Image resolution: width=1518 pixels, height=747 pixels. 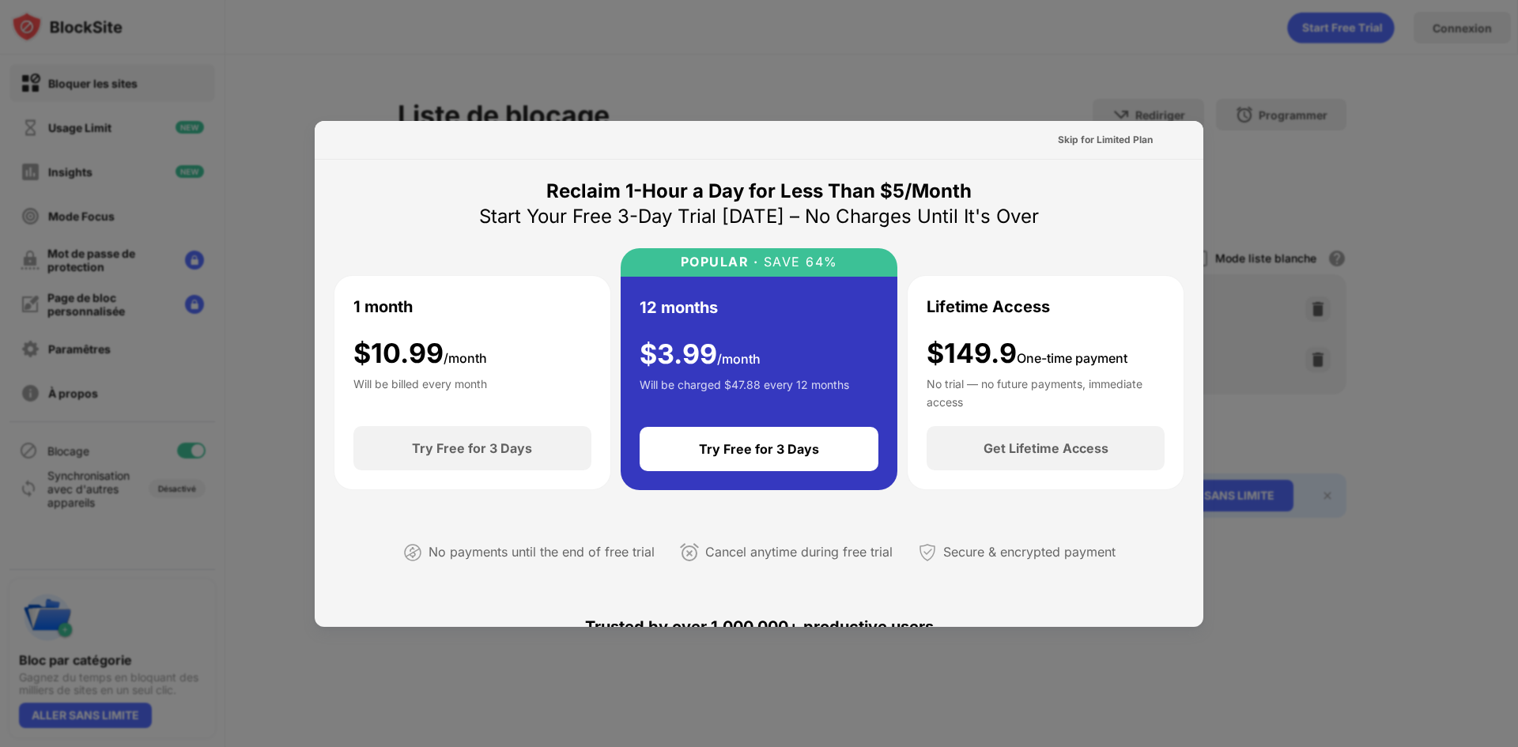 I want to click on img: cancel-anytime, so click(x=689, y=553).